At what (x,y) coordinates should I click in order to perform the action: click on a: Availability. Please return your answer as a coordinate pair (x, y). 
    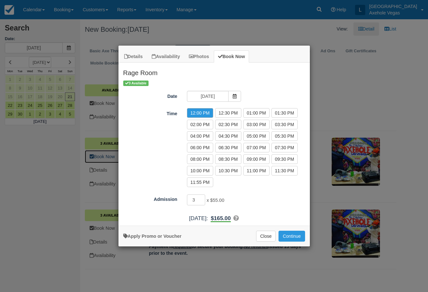
    Looking at the image, I should click on (166, 56).